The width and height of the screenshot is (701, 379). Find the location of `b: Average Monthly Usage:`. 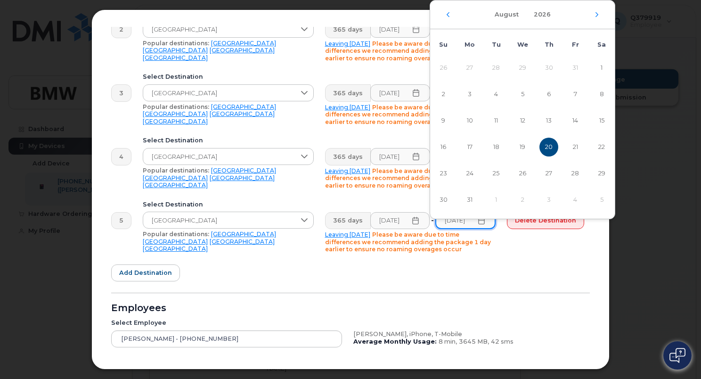

b: Average Monthly Usage: is located at coordinates (395, 341).